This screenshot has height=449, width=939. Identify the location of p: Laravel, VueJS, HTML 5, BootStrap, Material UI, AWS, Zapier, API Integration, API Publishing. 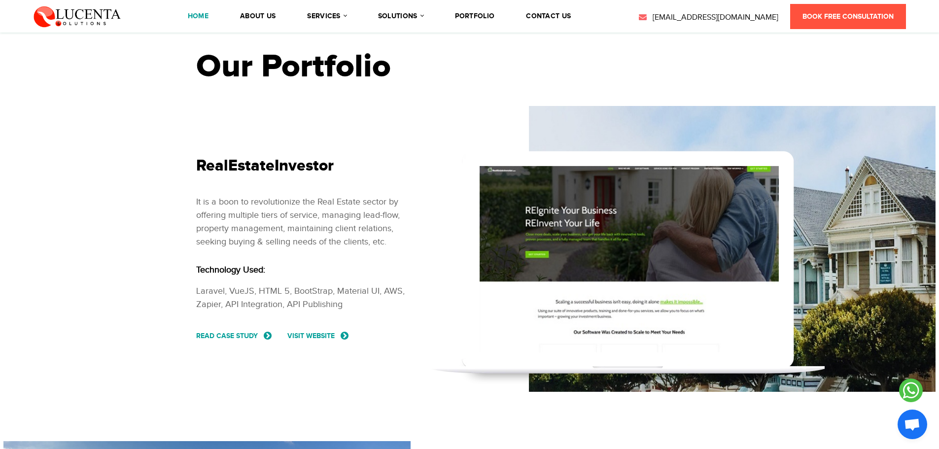
(306, 298).